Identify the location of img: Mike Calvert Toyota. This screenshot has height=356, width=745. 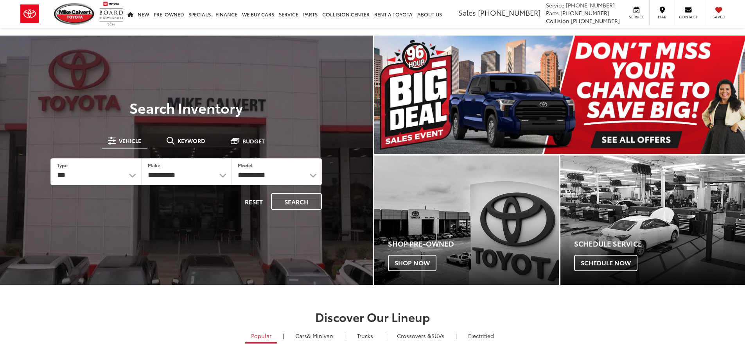
(75, 14).